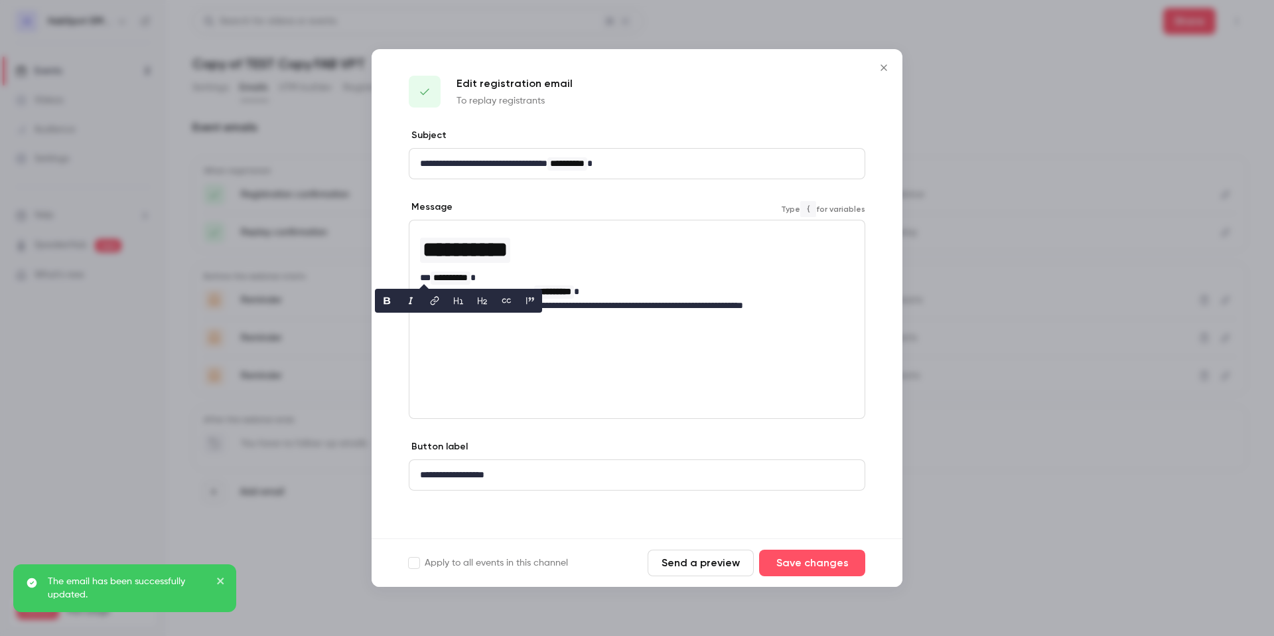  Describe the element at coordinates (431, 207) in the screenshot. I see `label: Message` at that location.